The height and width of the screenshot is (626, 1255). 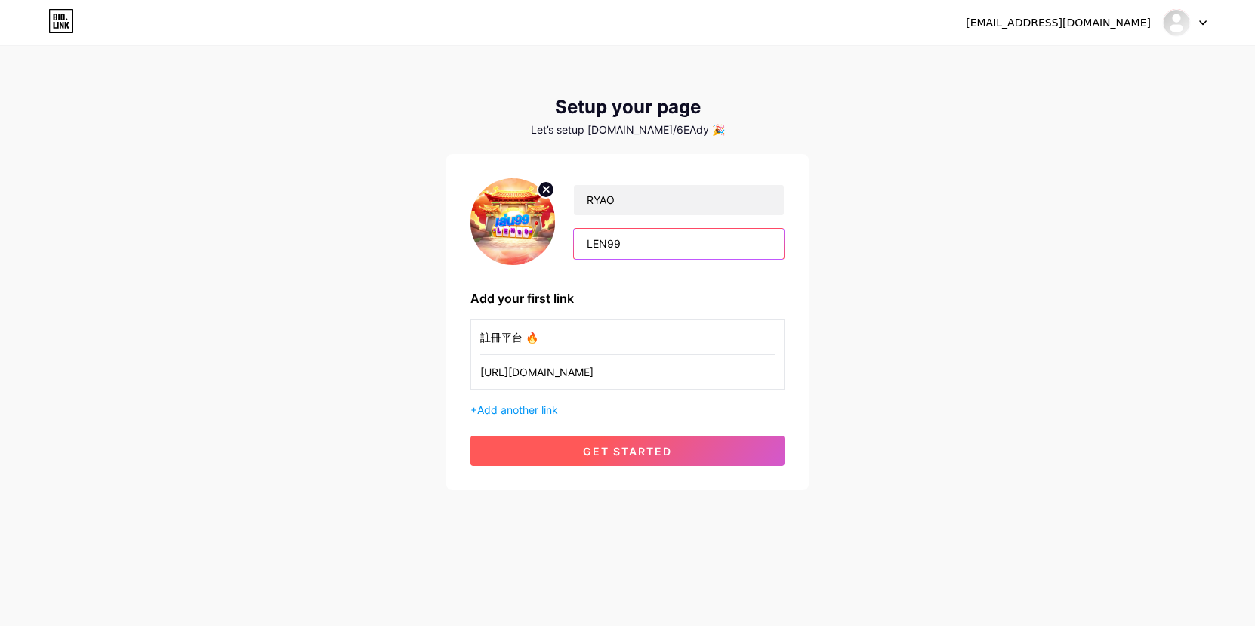 What do you see at coordinates (679, 200) in the screenshot?
I see `input: Your name` at bounding box center [679, 200].